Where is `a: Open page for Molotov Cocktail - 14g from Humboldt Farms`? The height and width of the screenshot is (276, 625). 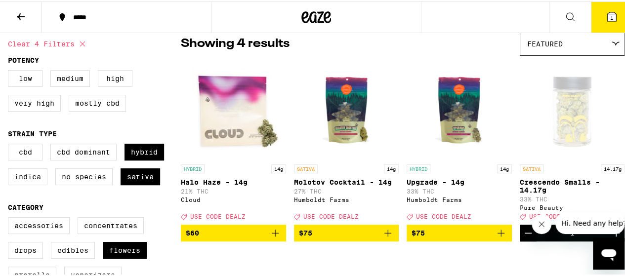
a: Open page for Molotov Cocktail - 14g from Humboldt Farms is located at coordinates (346, 141).